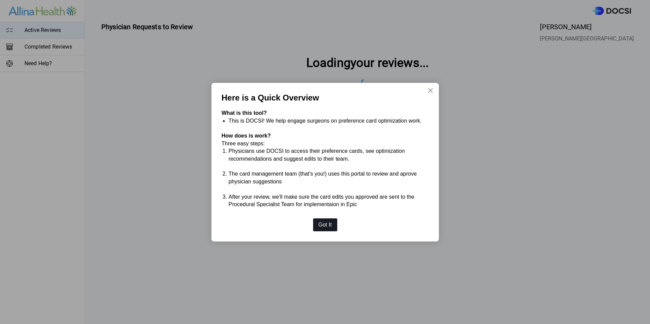 The image size is (650, 324). What do you see at coordinates (328, 201) in the screenshot?
I see `li: After your review, we'll make sure the card edits you approved are sent to the Procedural Special...` at bounding box center [328, 201].